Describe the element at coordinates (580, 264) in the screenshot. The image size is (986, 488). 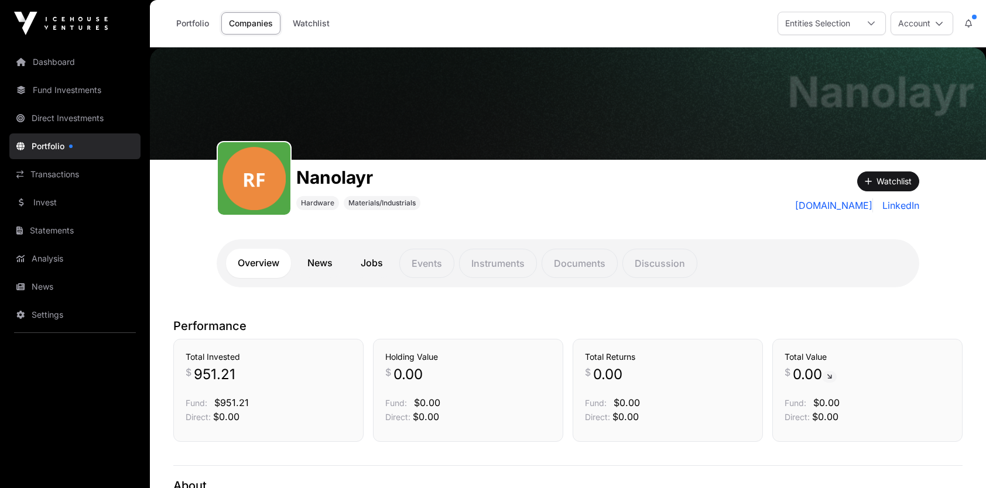
I see `p: Documents` at that location.